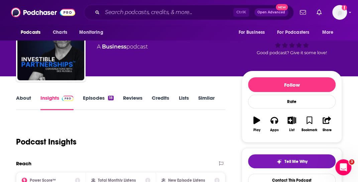  What do you see at coordinates (51, 47) in the screenshot?
I see `a: Investible Partnerships™` at bounding box center [51, 47].